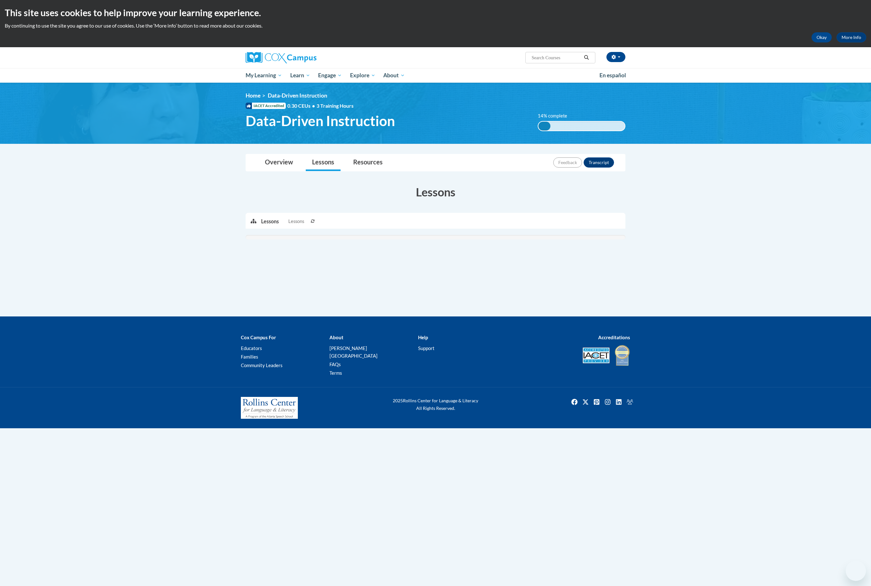  What do you see at coordinates (630, 402) in the screenshot?
I see `a: Facebook Group` at bounding box center [630, 402].